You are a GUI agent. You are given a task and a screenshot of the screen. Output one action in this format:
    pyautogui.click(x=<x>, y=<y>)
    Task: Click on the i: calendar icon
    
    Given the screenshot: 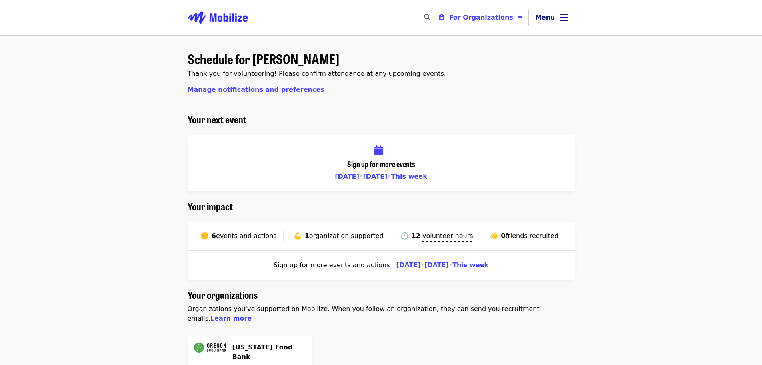 What is the action you would take?
    pyautogui.click(x=379, y=150)
    